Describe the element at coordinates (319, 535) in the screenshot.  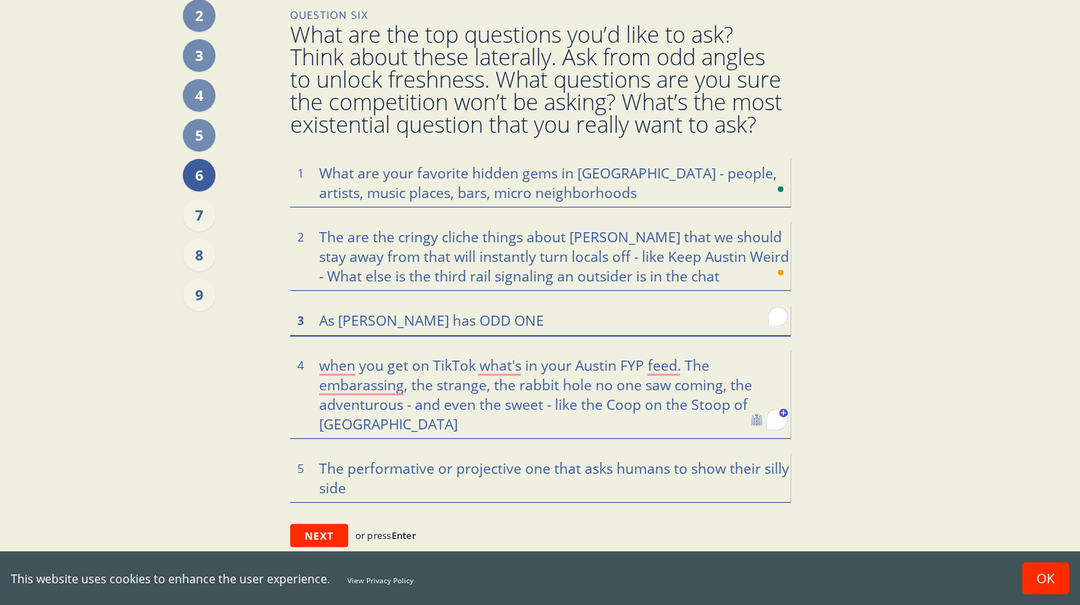
I see `button: Next` at that location.